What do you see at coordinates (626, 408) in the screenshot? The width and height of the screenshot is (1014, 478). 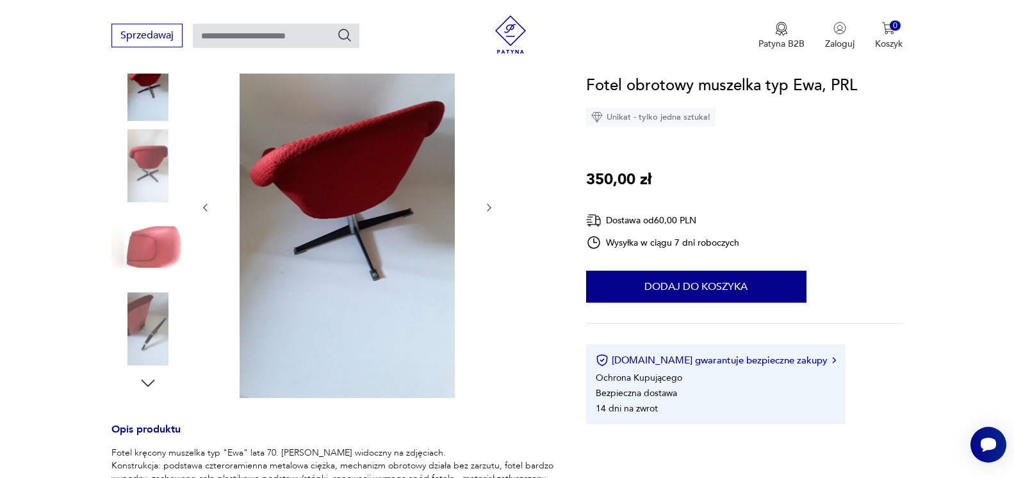 I see `li: 14 dni na zwrot` at bounding box center [626, 408].